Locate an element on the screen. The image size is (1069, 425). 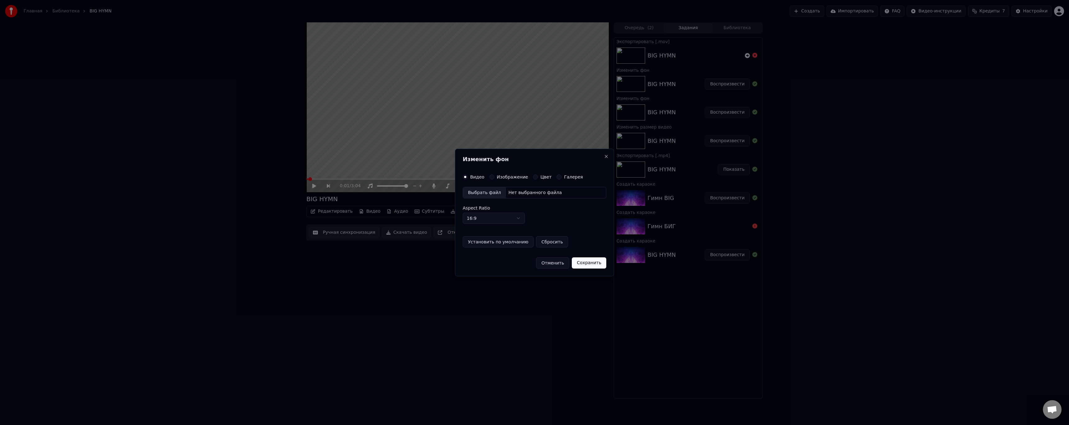
button: Отменить is located at coordinates (553, 263).